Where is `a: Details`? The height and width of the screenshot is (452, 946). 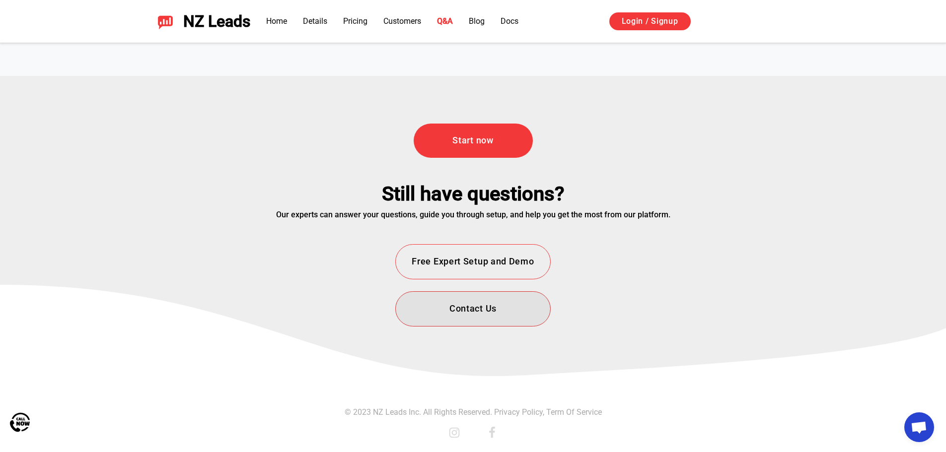
a: Details is located at coordinates (315, 21).